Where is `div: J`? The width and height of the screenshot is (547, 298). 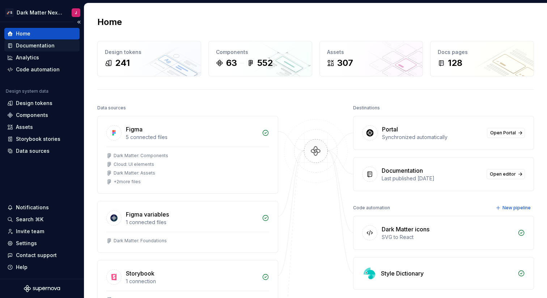
div: J is located at coordinates (76, 13).